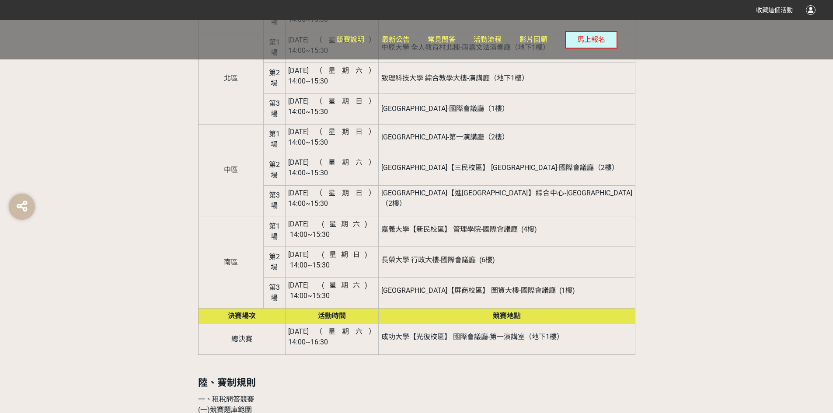 Image resolution: width=833 pixels, height=413 pixels. What do you see at coordinates (591, 39) in the screenshot?
I see `span: 馬上報名` at bounding box center [591, 39].